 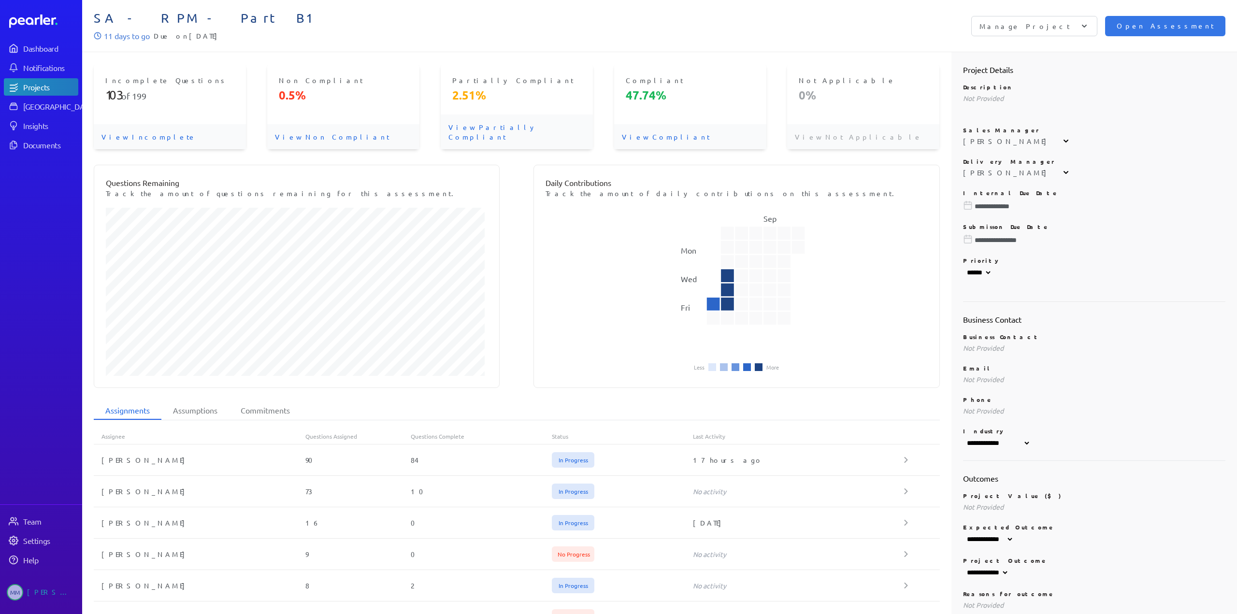 What do you see at coordinates (50, 522) in the screenshot?
I see `div: Team` at bounding box center [50, 522].